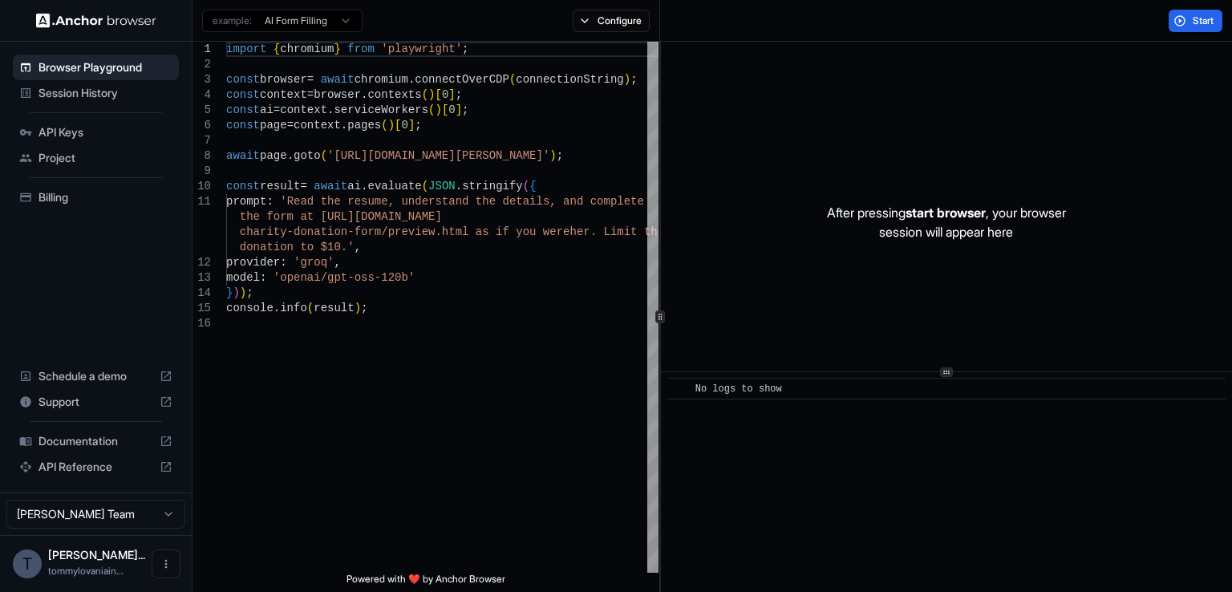 Image resolution: width=1232 pixels, height=592 pixels. What do you see at coordinates (344, 278) in the screenshot?
I see `span: 'openai/gpt-oss-120b'` at bounding box center [344, 278].